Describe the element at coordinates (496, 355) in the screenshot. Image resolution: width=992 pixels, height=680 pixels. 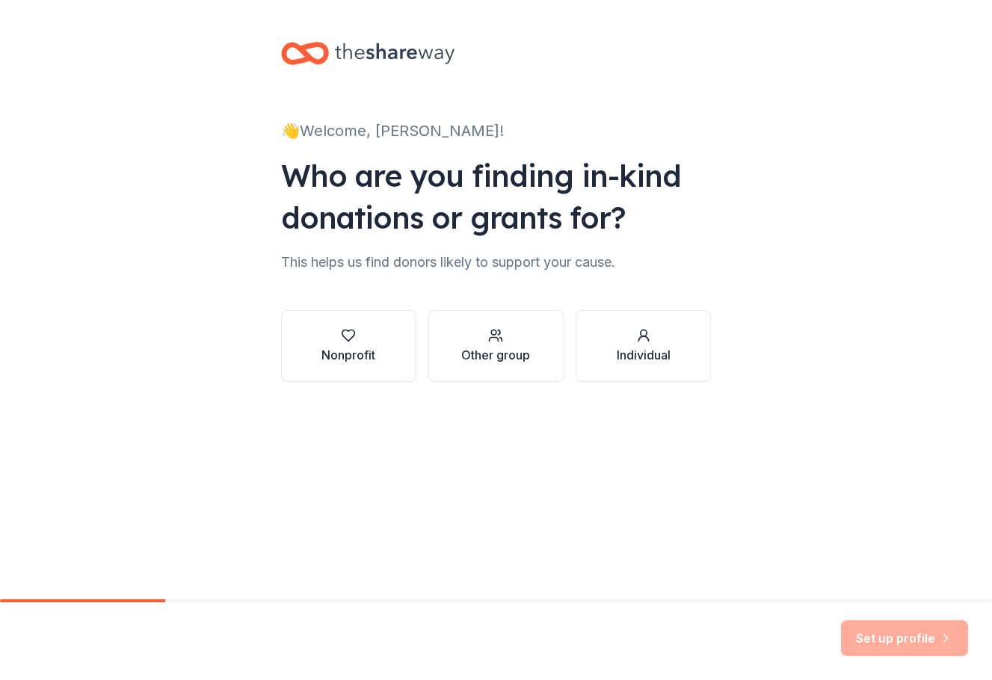
I see `div: Other group` at that location.